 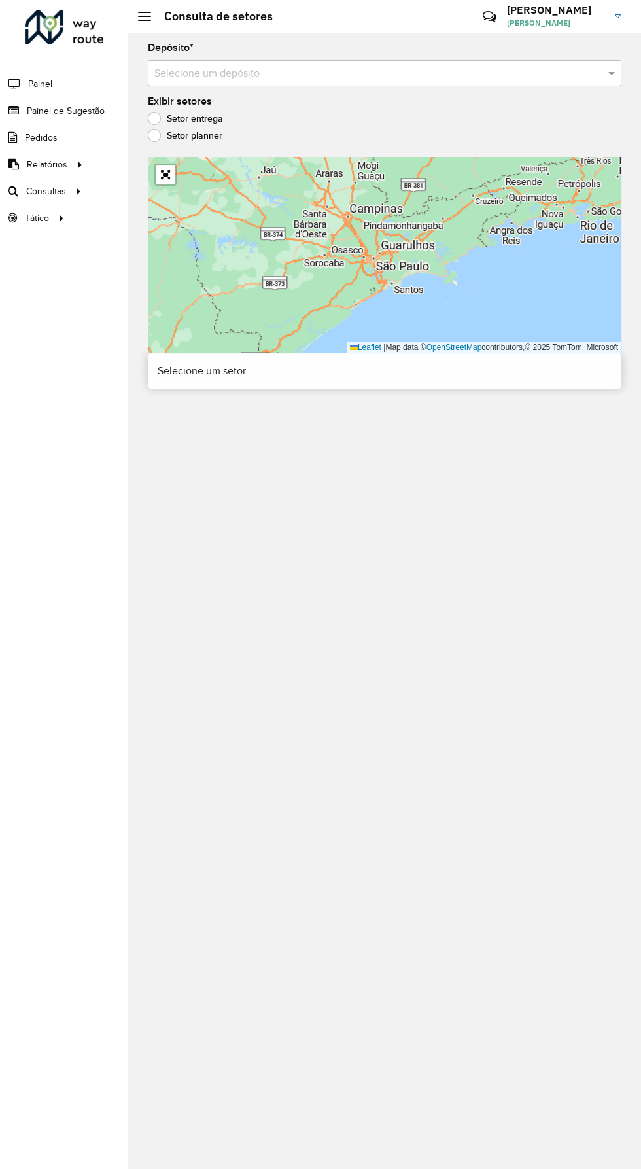 What do you see at coordinates (385, 371) in the screenshot?
I see `div: Selecione um setor` at bounding box center [385, 371].